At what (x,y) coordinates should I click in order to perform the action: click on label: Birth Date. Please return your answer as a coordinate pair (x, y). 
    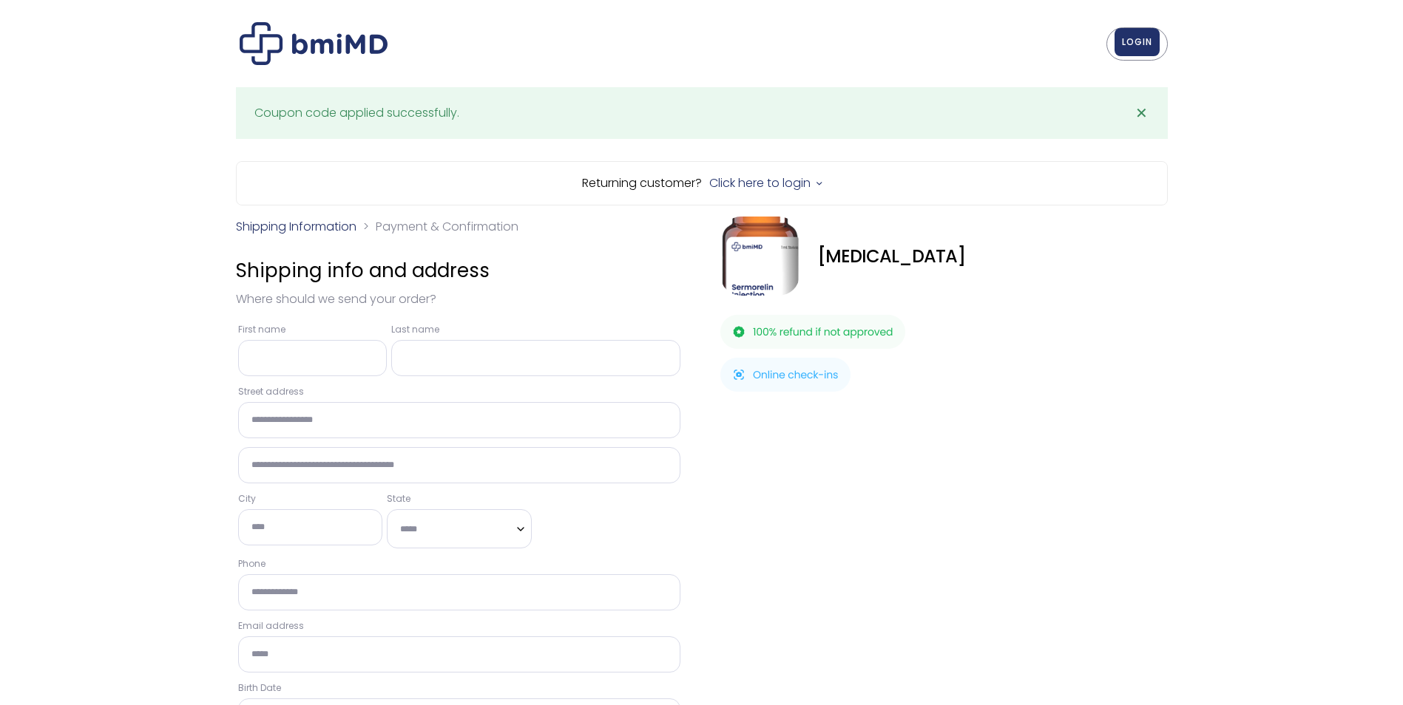
    Looking at the image, I should click on (459, 688).